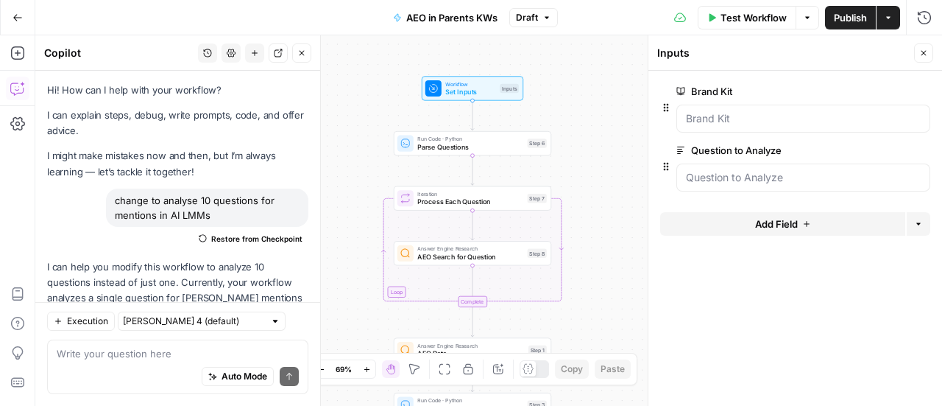  Describe the element at coordinates (850, 18) in the screenshot. I see `span: Publish` at that location.